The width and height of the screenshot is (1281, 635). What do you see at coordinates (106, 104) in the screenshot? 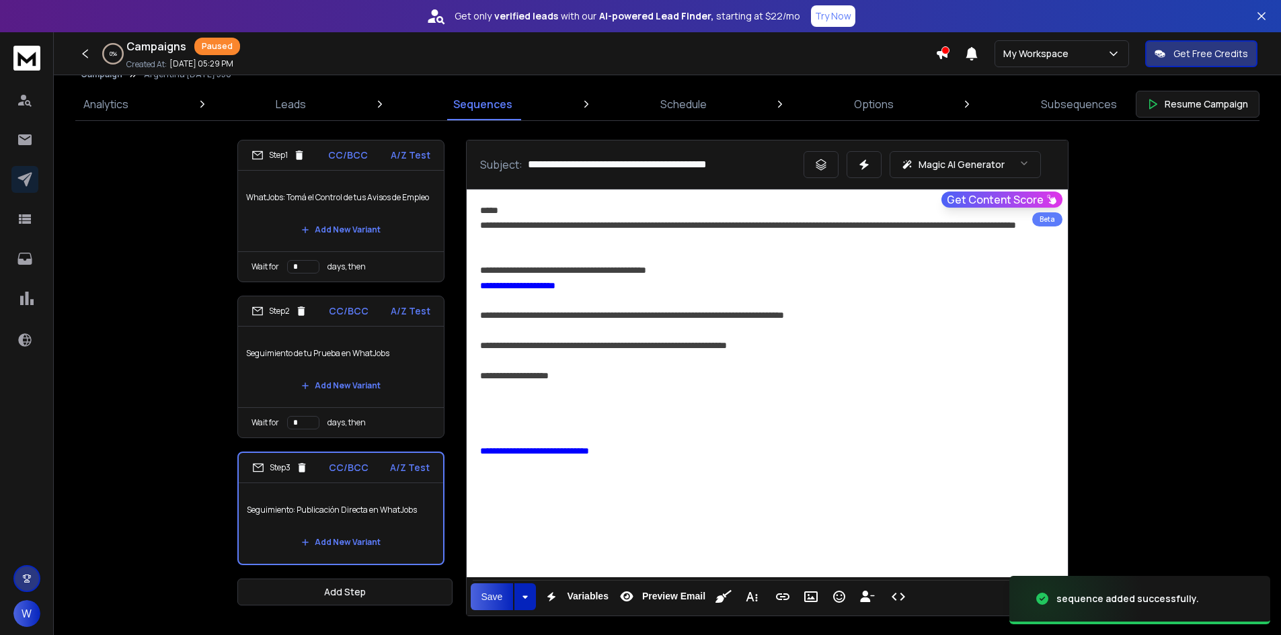
I see `p: Analytics` at bounding box center [106, 104].